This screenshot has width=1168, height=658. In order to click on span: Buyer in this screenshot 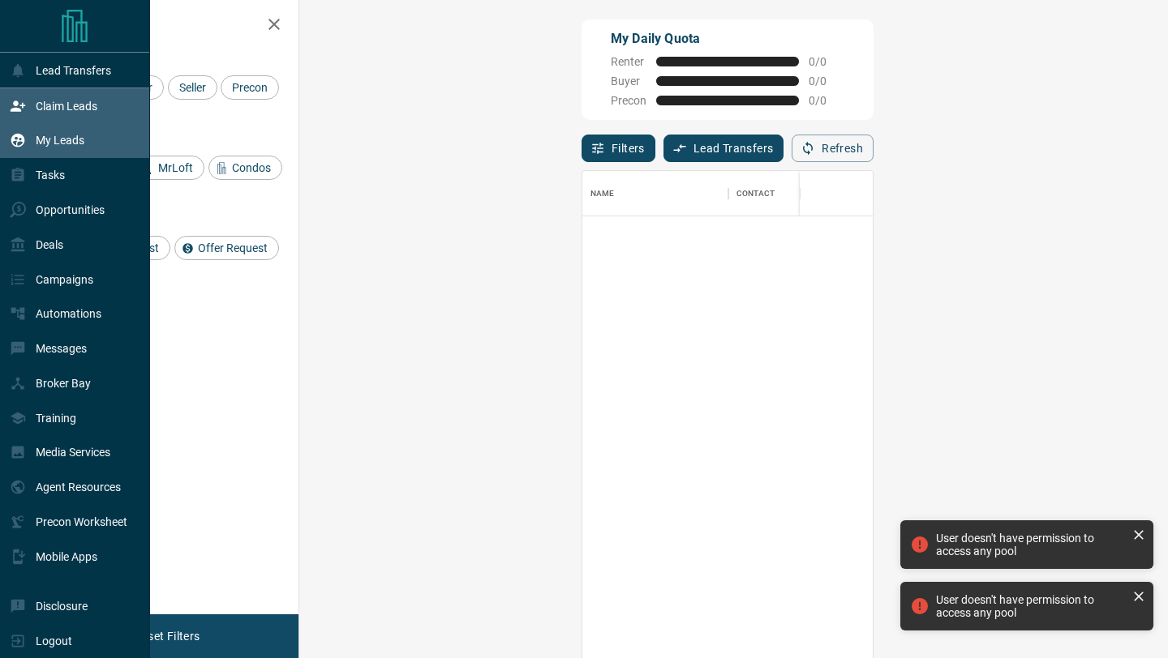, I will do `click(628, 81)`.